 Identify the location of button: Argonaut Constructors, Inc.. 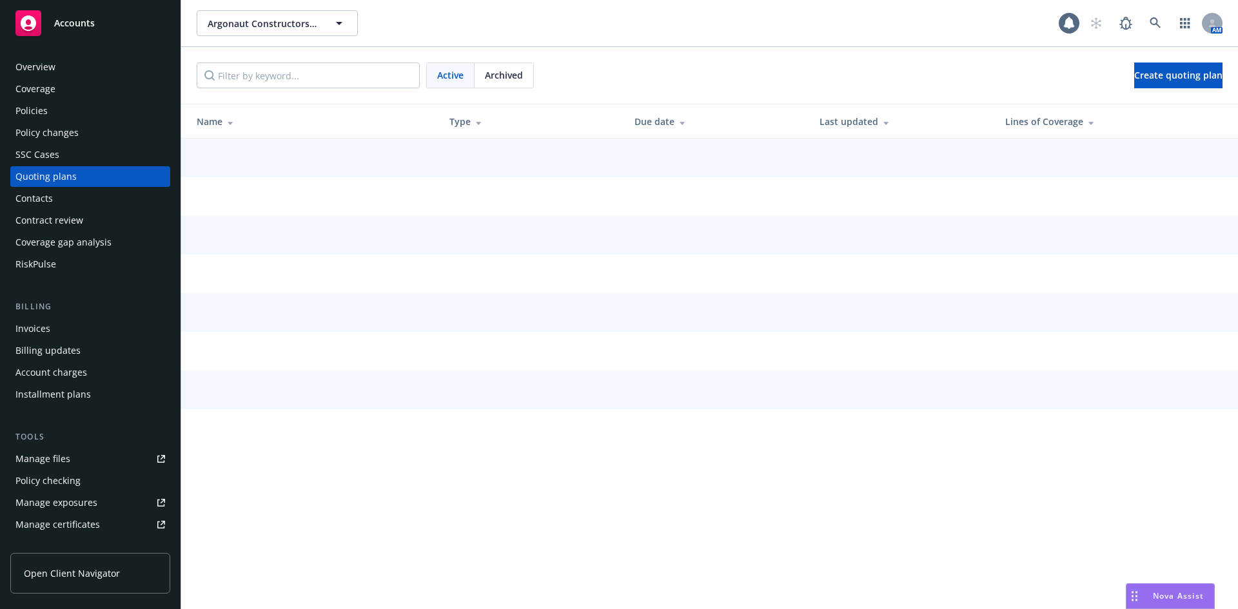
(277, 23).